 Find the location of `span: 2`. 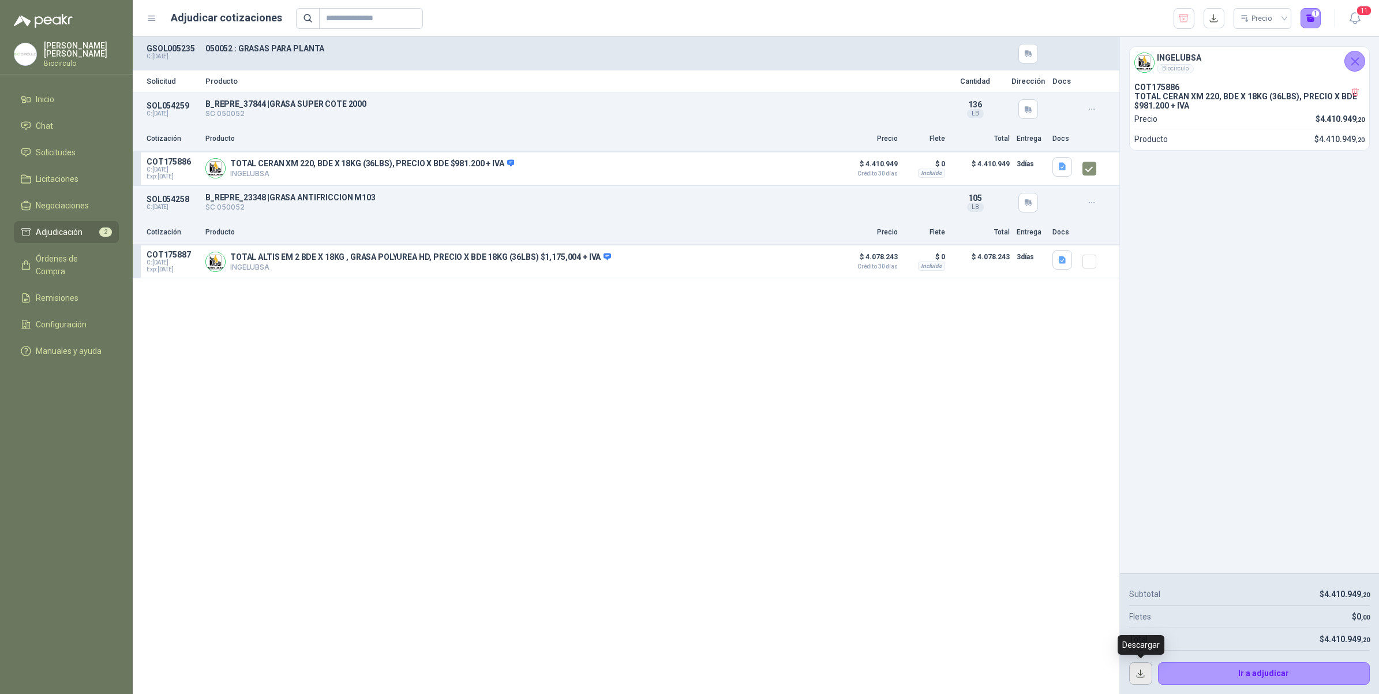

span: 2 is located at coordinates (106, 232).